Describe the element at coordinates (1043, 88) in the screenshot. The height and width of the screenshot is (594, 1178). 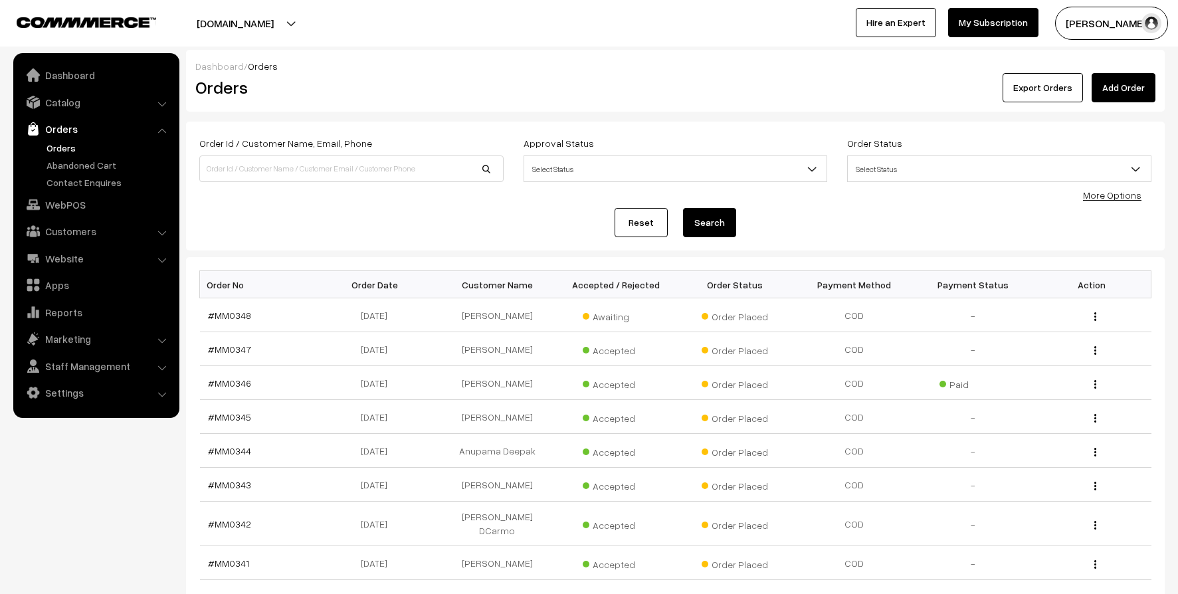
I see `button: Export Orders` at that location.